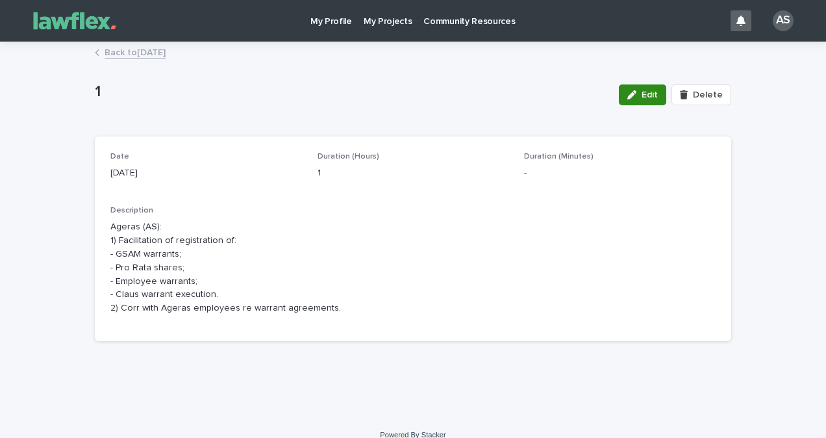 The height and width of the screenshot is (438, 826). What do you see at coordinates (642, 95) in the screenshot?
I see `button: Edit` at bounding box center [642, 95].